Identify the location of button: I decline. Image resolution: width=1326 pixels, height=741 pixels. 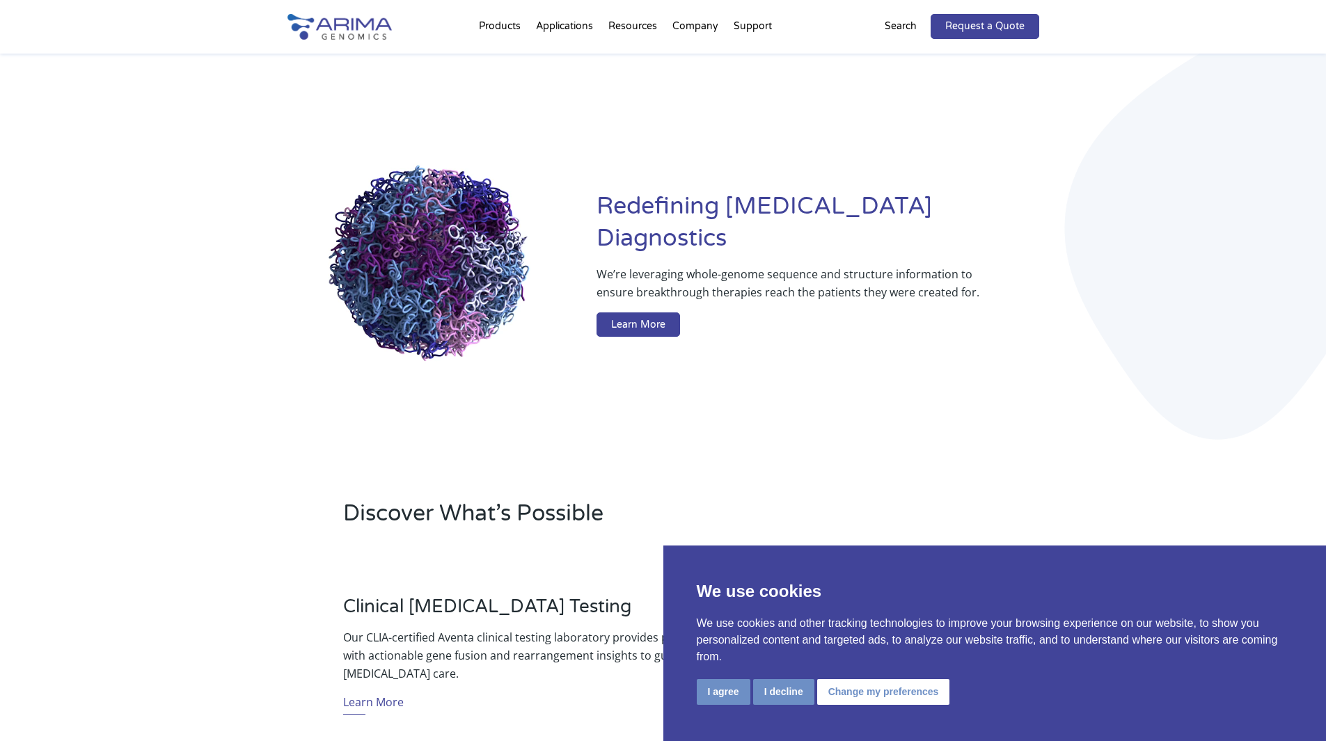
(784, 692).